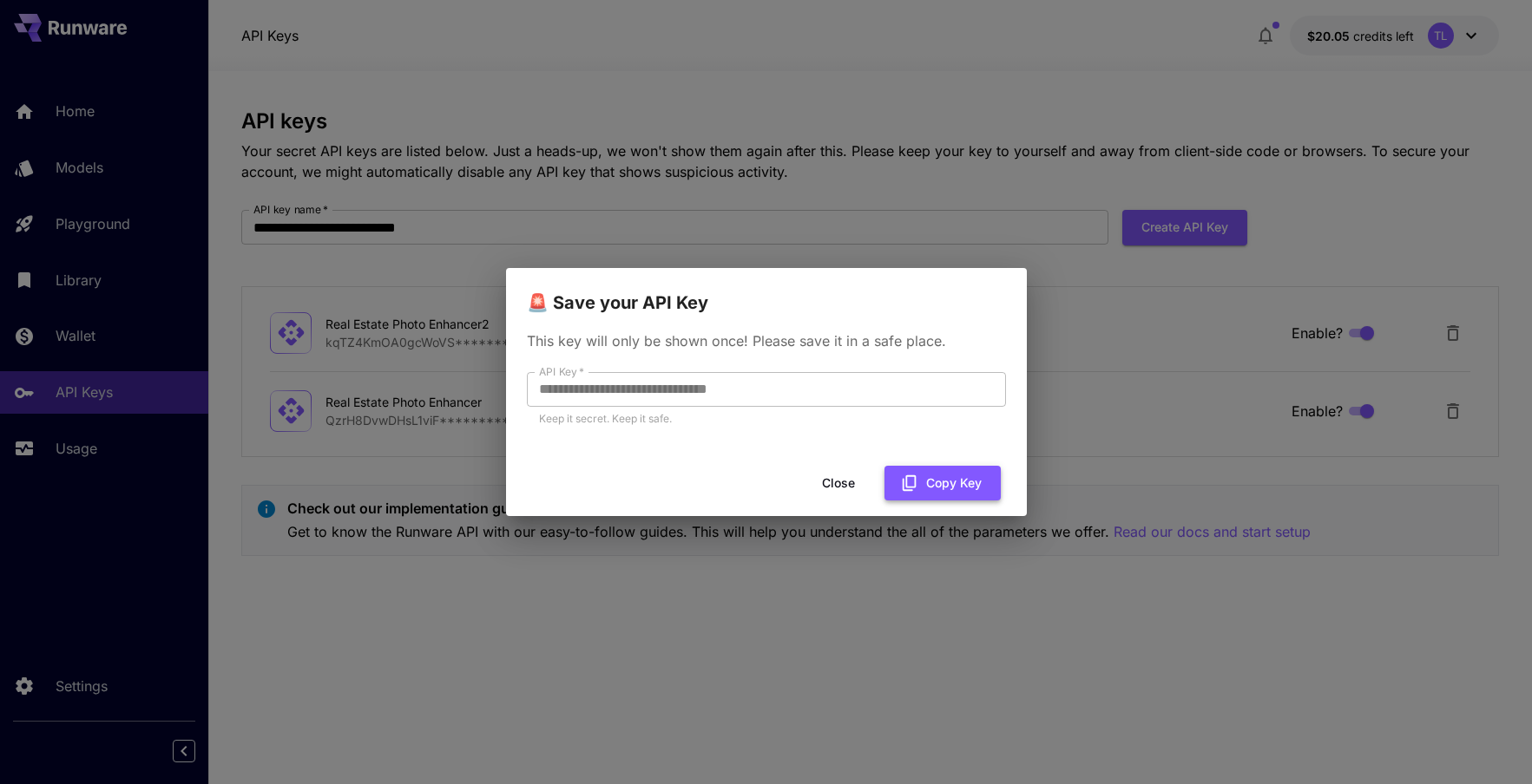 Image resolution: width=1532 pixels, height=784 pixels. Describe the element at coordinates (766, 341) in the screenshot. I see `p: This key will only be shown once! Please save it in a safe place.` at that location.